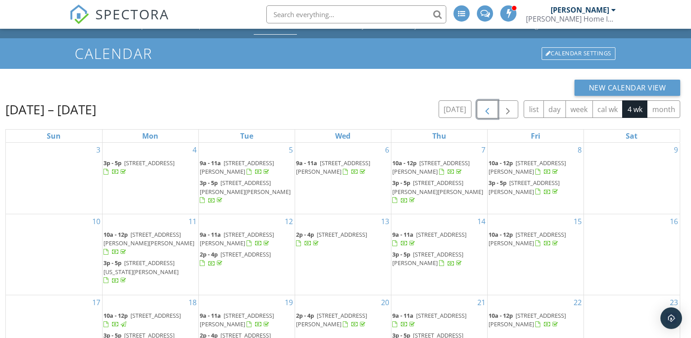 Image resolution: width=691 pixels, height=338 pixels. I want to click on a: Go to August 8, 2025, so click(579, 150).